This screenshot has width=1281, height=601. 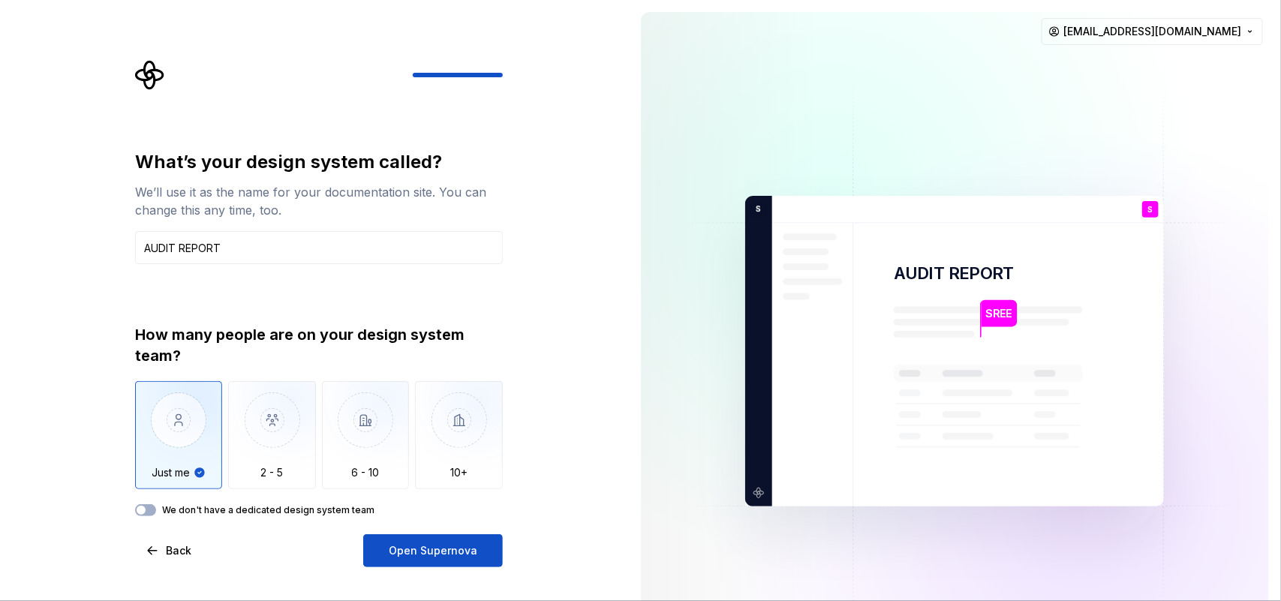 What do you see at coordinates (268, 510) in the screenshot?
I see `label: We don't have a dedicated design system team` at bounding box center [268, 510].